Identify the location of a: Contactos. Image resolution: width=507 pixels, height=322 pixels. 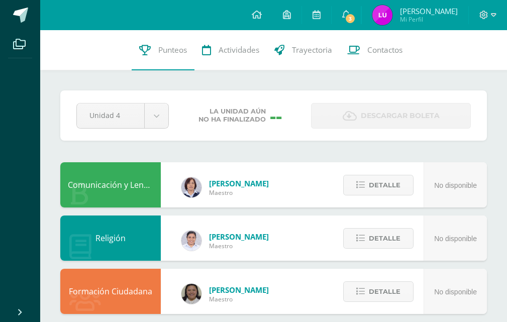
(375, 50).